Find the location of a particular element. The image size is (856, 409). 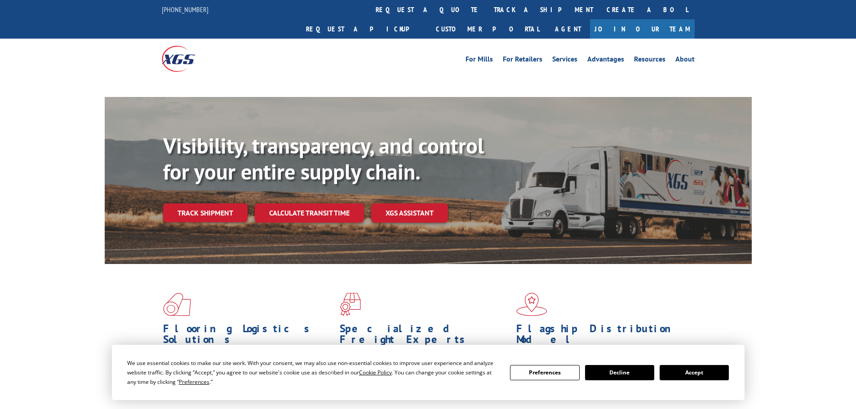

b: Visibility, transparency, and control for your entire supply chain. is located at coordinates (324, 159).